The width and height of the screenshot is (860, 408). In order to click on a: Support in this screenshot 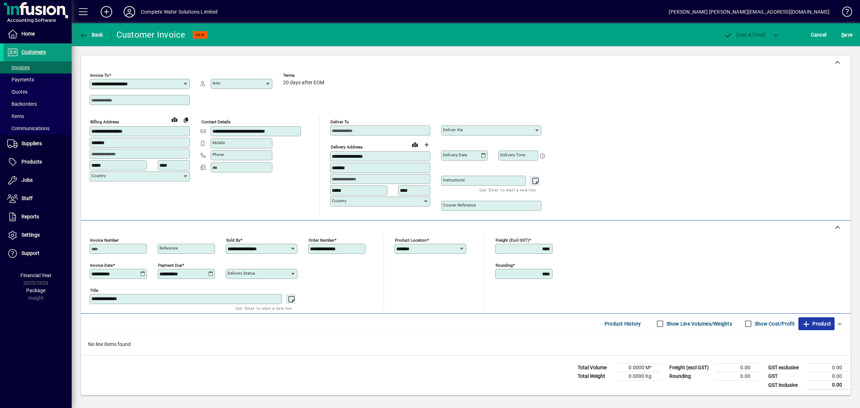, I will do `click(38, 253)`.